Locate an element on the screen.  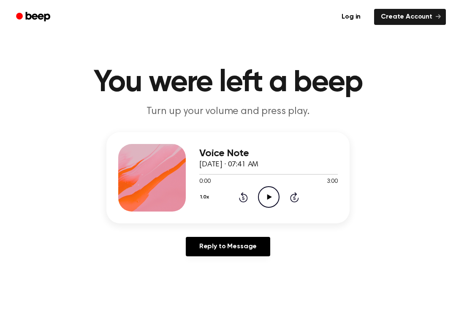
button: 1.0x is located at coordinates (205, 197).